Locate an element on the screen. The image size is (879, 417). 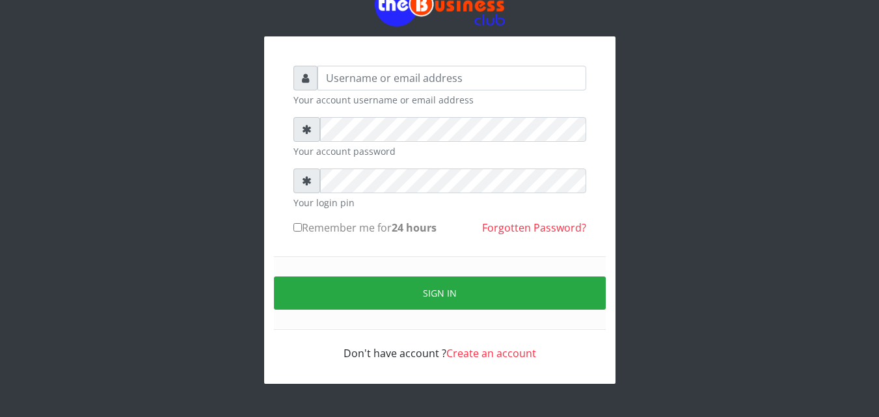
small: Your account password is located at coordinates (440, 151).